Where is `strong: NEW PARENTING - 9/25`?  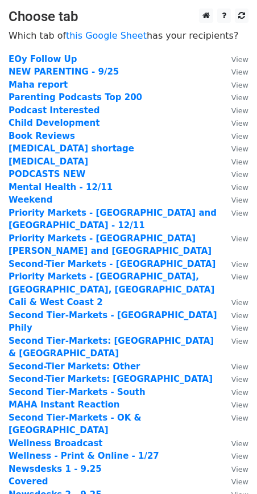 strong: NEW PARENTING - 9/25 is located at coordinates (64, 72).